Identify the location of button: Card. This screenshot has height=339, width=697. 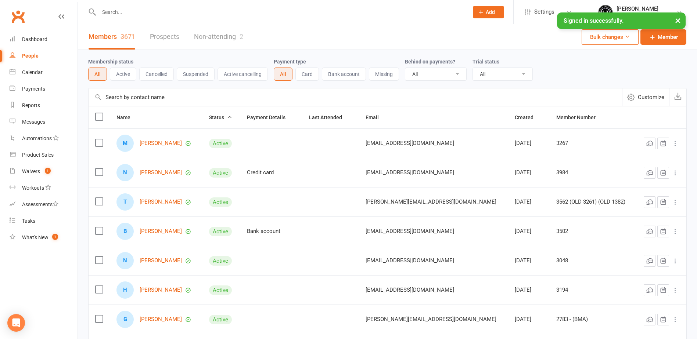
(307, 74).